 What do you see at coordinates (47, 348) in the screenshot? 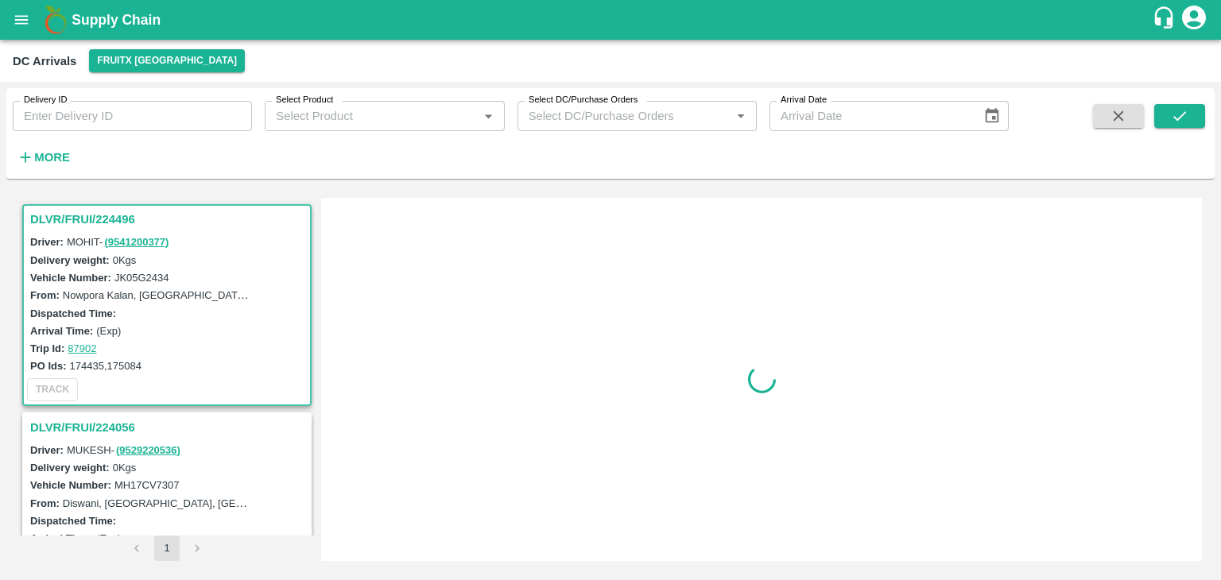
I see `label: Trip Id:` at bounding box center [47, 348].